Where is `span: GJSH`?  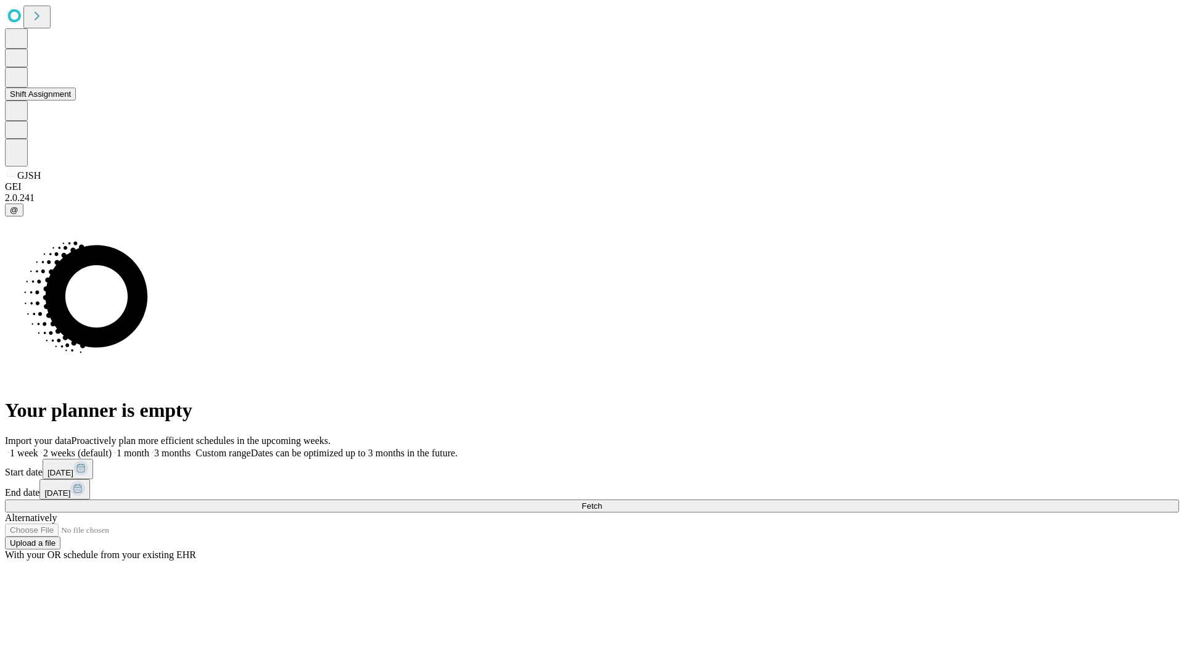 span: GJSH is located at coordinates (29, 175).